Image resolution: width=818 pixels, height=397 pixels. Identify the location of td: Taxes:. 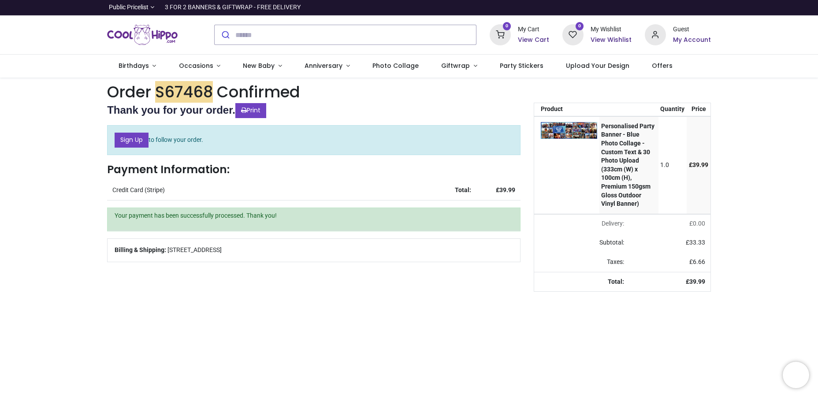
(581, 262).